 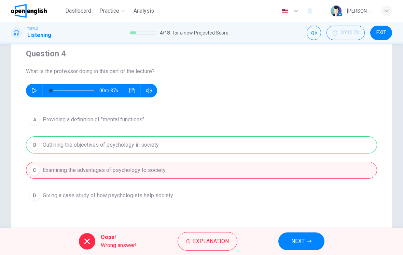 What do you see at coordinates (201, 33) in the screenshot?
I see `span: for a new Projected Score` at bounding box center [201, 33].